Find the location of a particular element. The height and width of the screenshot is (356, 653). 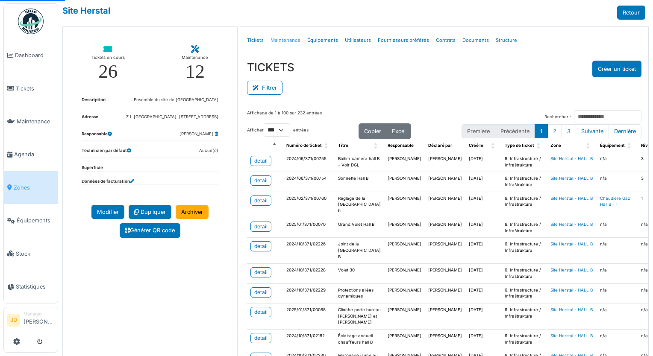

a: Utilisateurs is located at coordinates (358, 40).